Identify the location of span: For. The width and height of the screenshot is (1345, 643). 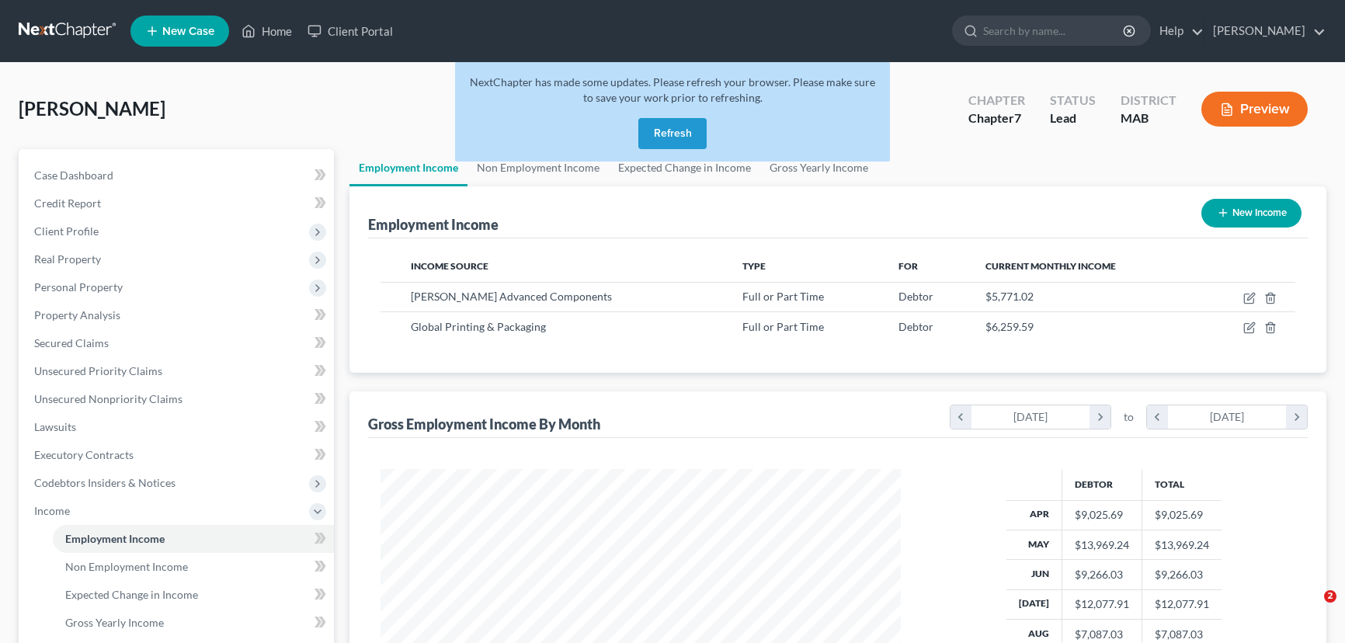
(908, 266).